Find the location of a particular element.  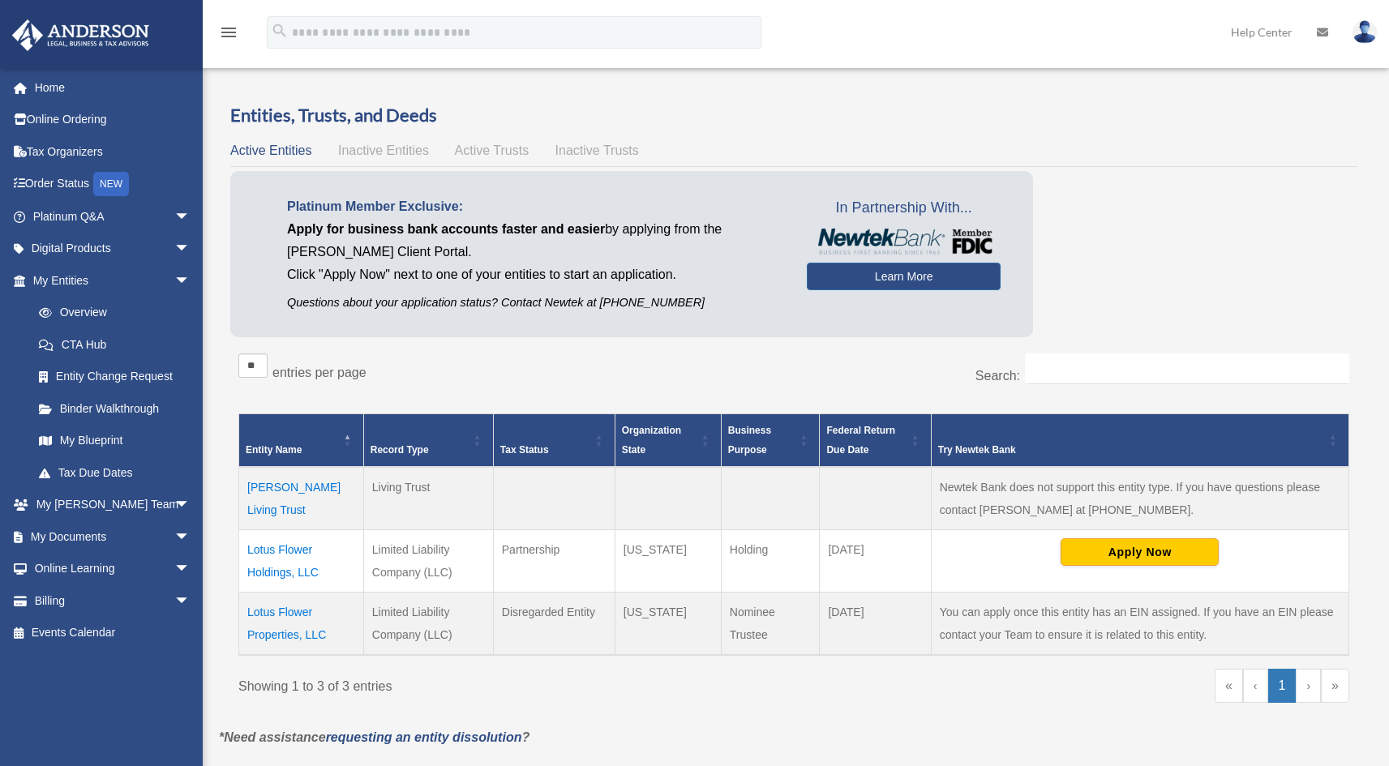

a: My Entitiesarrow_drop_down is located at coordinates (109, 281).